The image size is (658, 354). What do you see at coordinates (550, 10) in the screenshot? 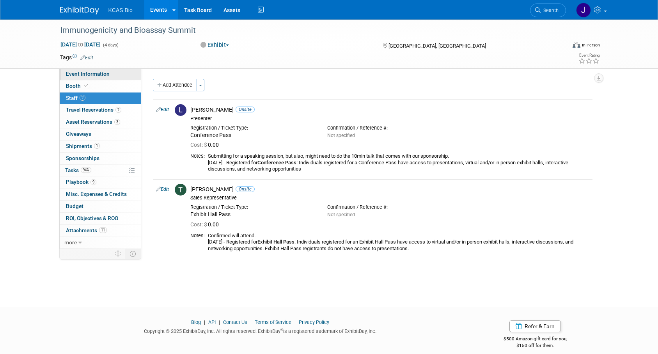
I see `span: Search` at bounding box center [550, 10].